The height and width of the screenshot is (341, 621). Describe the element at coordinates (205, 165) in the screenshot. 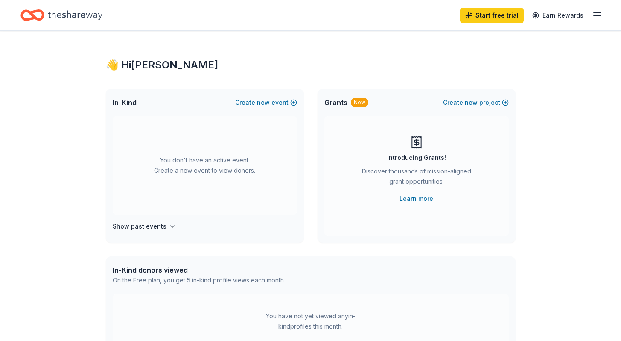

I see `div: You don't have an active event. Create a new event to view donors.` at that location.